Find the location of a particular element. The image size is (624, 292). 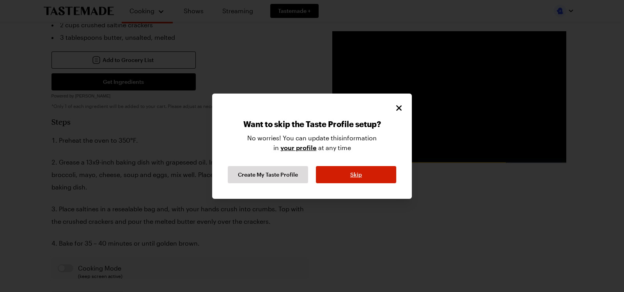

span: Create My Taste Profile is located at coordinates (268, 175).